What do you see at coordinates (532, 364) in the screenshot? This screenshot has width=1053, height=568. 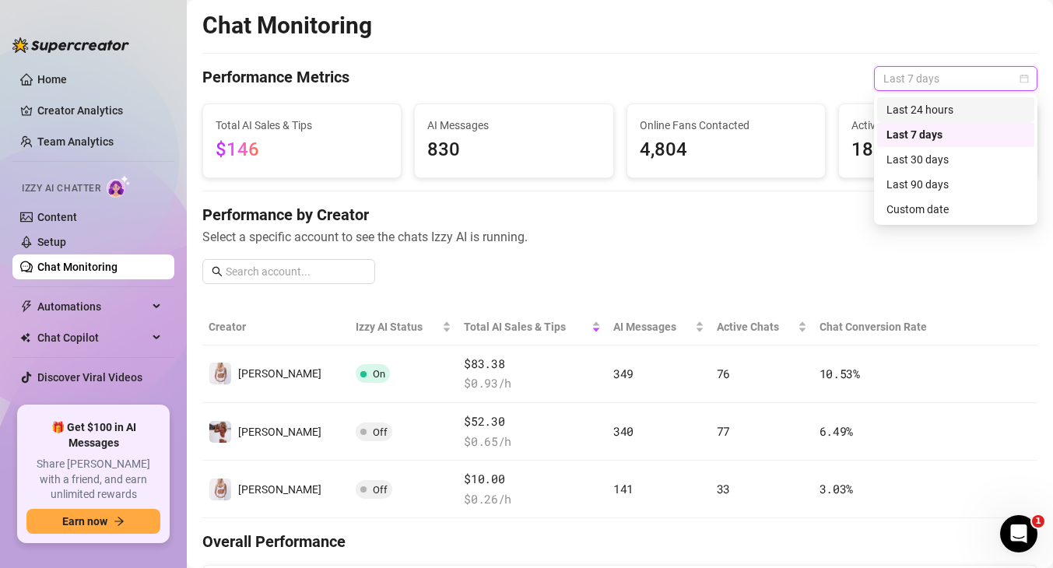 I see `span: $83.38` at bounding box center [532, 364].